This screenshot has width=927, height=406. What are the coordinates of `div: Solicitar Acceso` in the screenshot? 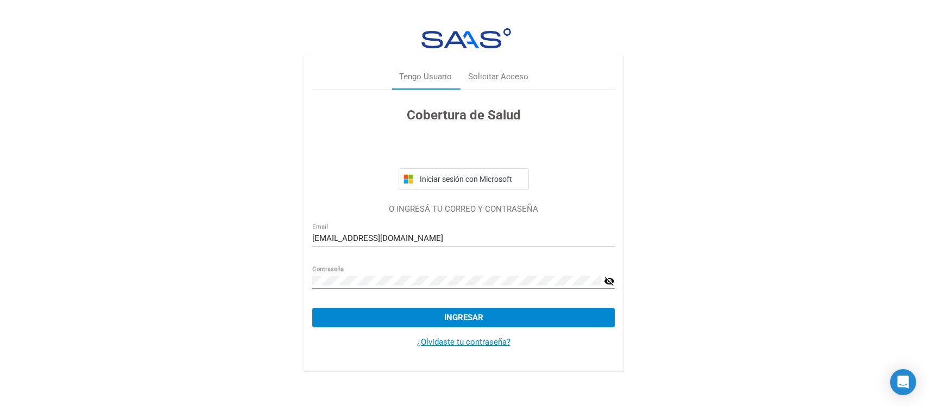 It's located at (498, 77).